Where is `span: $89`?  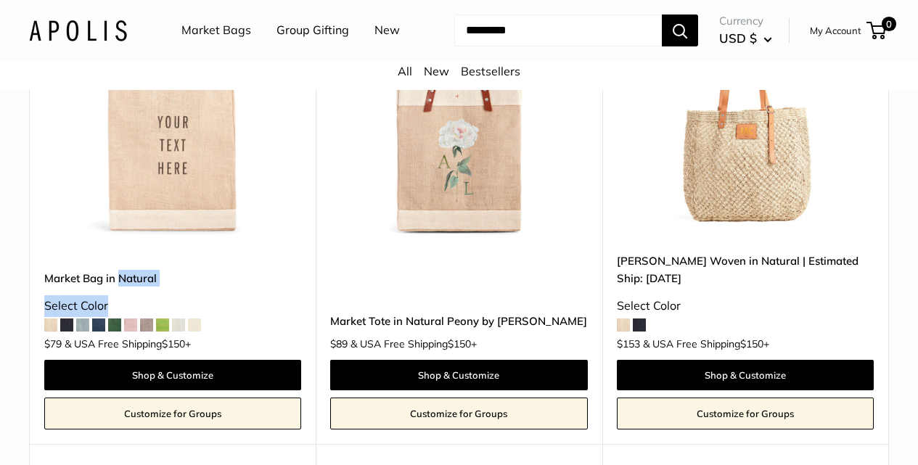
span: $89 is located at coordinates (339, 344).